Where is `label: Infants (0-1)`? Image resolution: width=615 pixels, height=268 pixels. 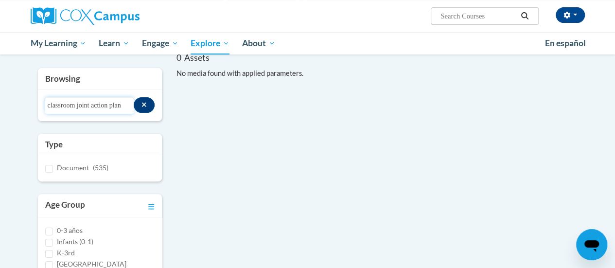
label: Infants (0-1) is located at coordinates (75, 242).